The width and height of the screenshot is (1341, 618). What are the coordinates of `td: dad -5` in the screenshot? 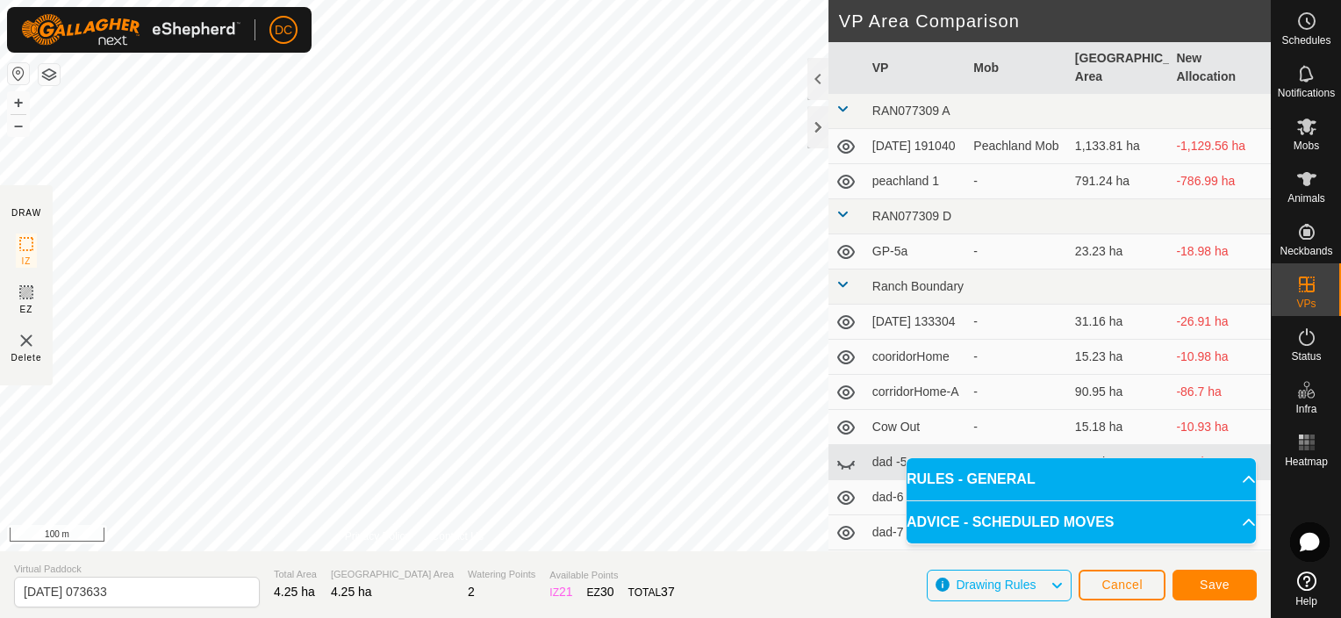 It's located at (916, 462).